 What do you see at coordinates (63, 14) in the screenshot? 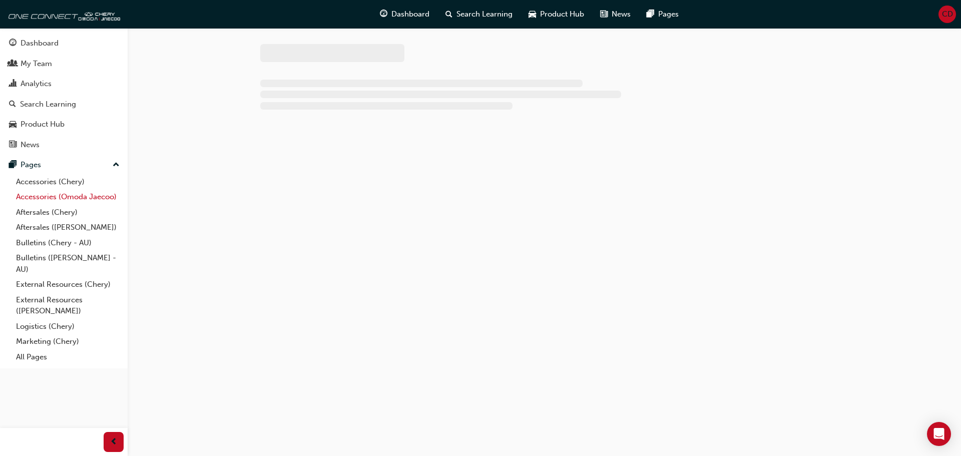
I see `img: oneconnect` at bounding box center [63, 14].